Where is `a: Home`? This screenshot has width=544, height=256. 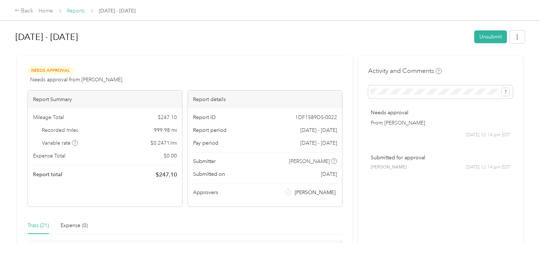
a: Home is located at coordinates (46, 11).